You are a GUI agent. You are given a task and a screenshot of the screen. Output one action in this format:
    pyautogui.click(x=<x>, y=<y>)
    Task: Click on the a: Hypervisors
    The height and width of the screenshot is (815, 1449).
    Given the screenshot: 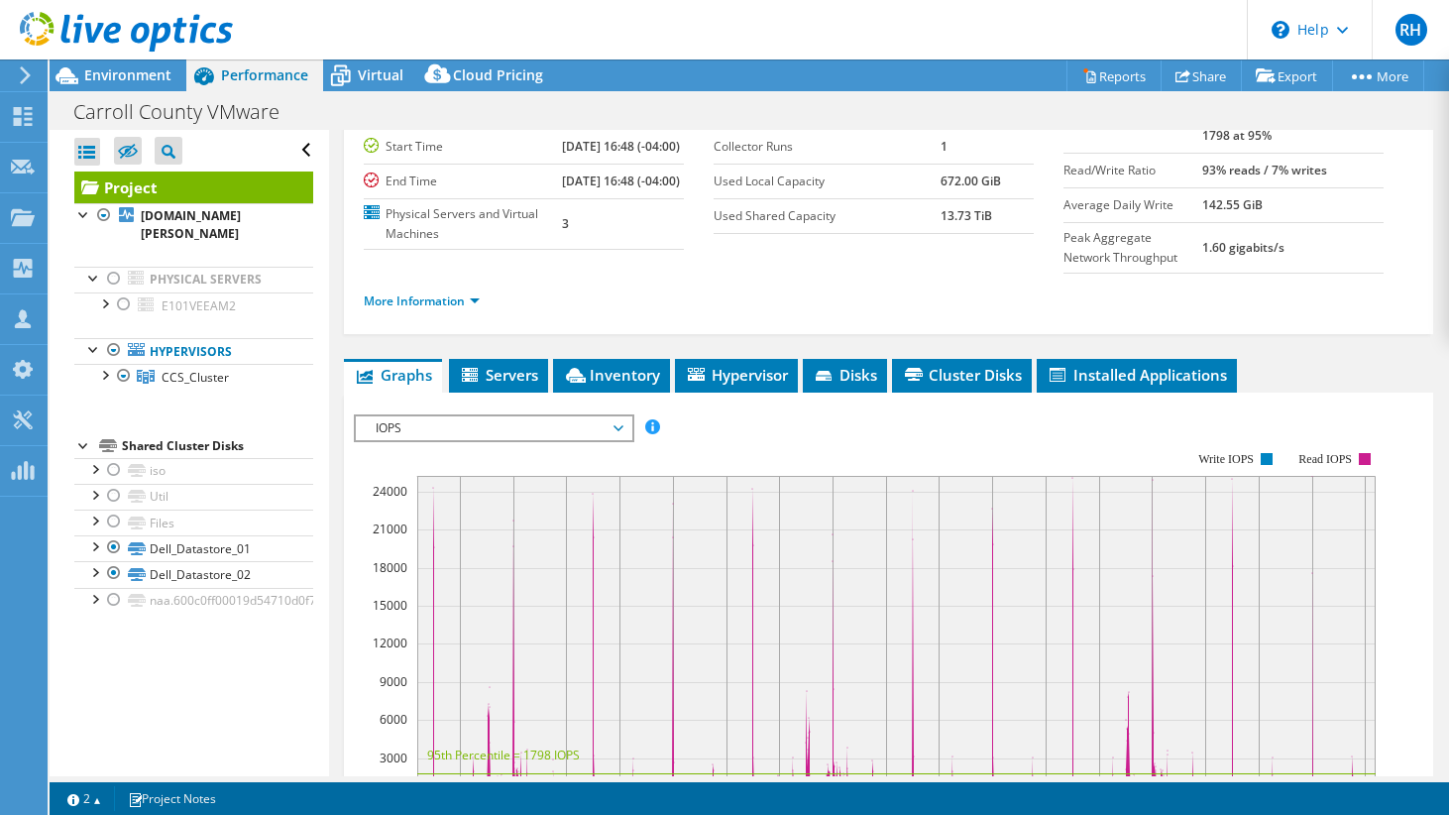 What is the action you would take?
    pyautogui.click(x=193, y=351)
    